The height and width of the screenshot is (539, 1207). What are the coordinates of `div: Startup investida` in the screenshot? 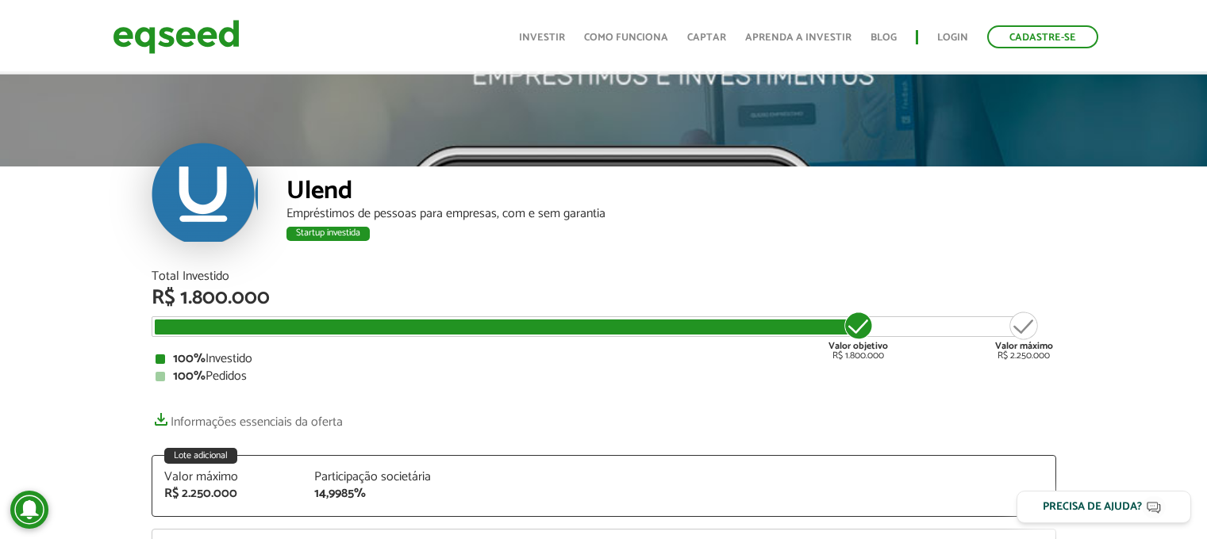 It's located at (328, 234).